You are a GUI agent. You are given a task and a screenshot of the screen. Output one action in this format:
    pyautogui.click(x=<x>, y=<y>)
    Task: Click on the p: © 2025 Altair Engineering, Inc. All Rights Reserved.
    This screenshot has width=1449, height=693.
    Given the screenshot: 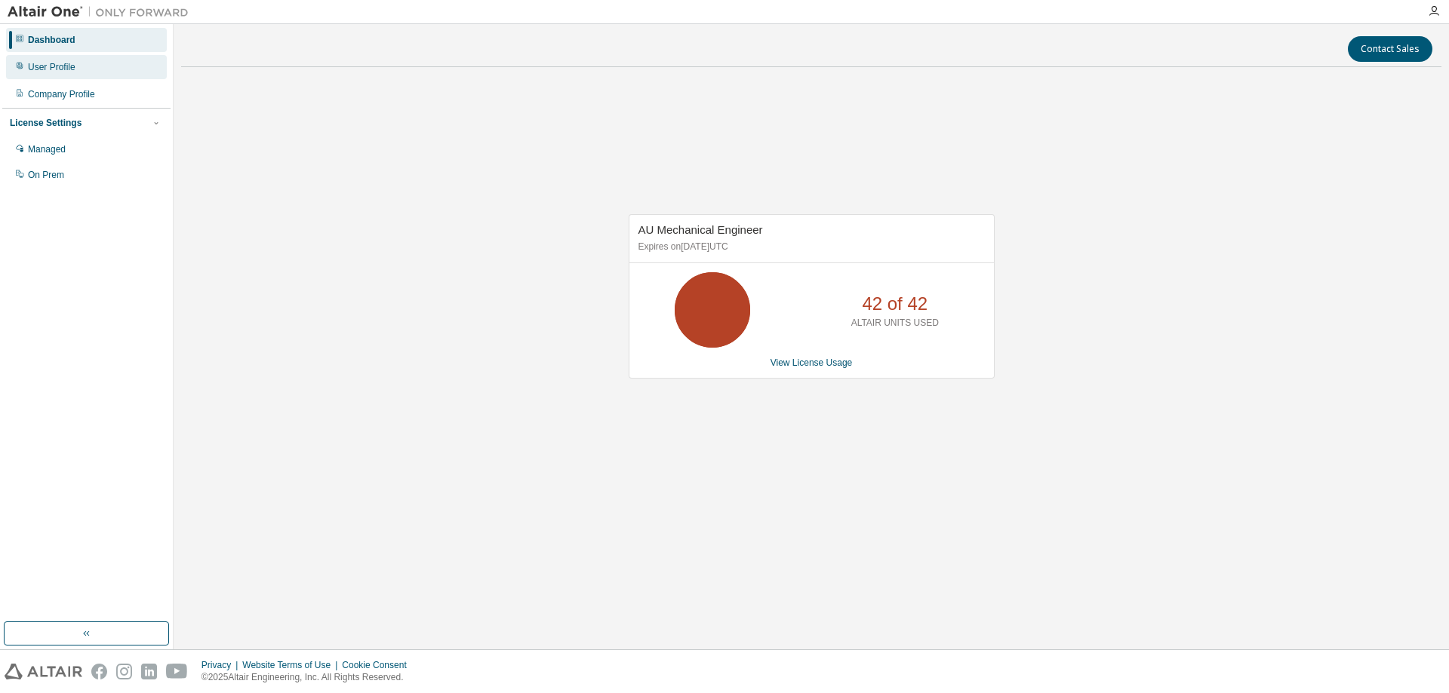 What is the action you would take?
    pyautogui.click(x=309, y=678)
    